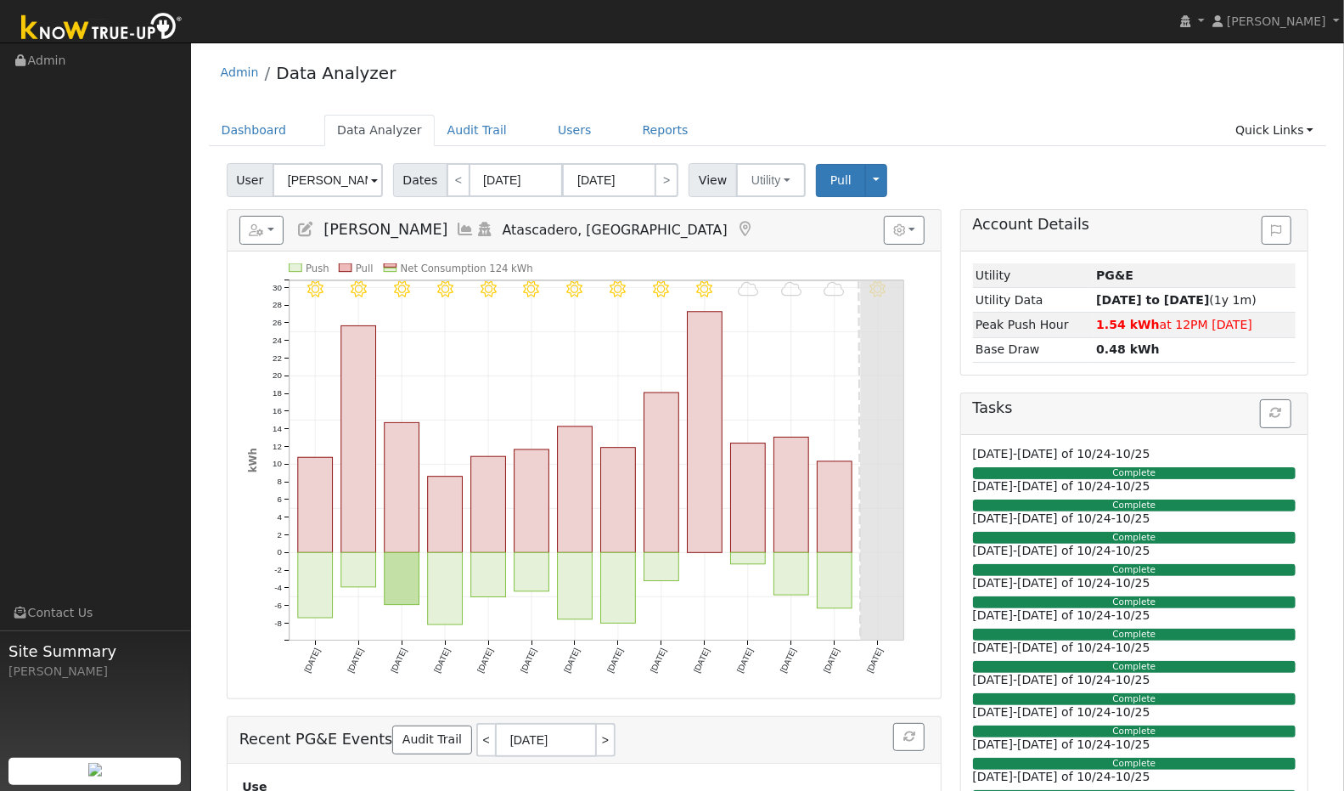 This screenshot has width=1344, height=791. I want to click on i: 9/30 - Cloudy, so click(792, 289).